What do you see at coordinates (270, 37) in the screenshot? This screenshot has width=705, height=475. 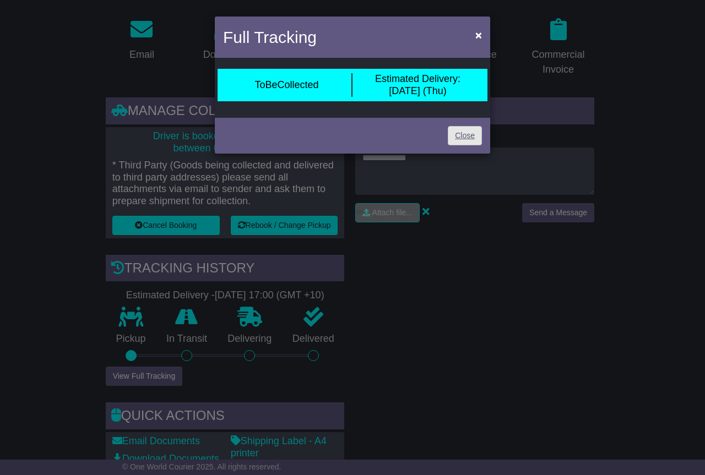 I see `h4: Full Tracking` at bounding box center [270, 37].